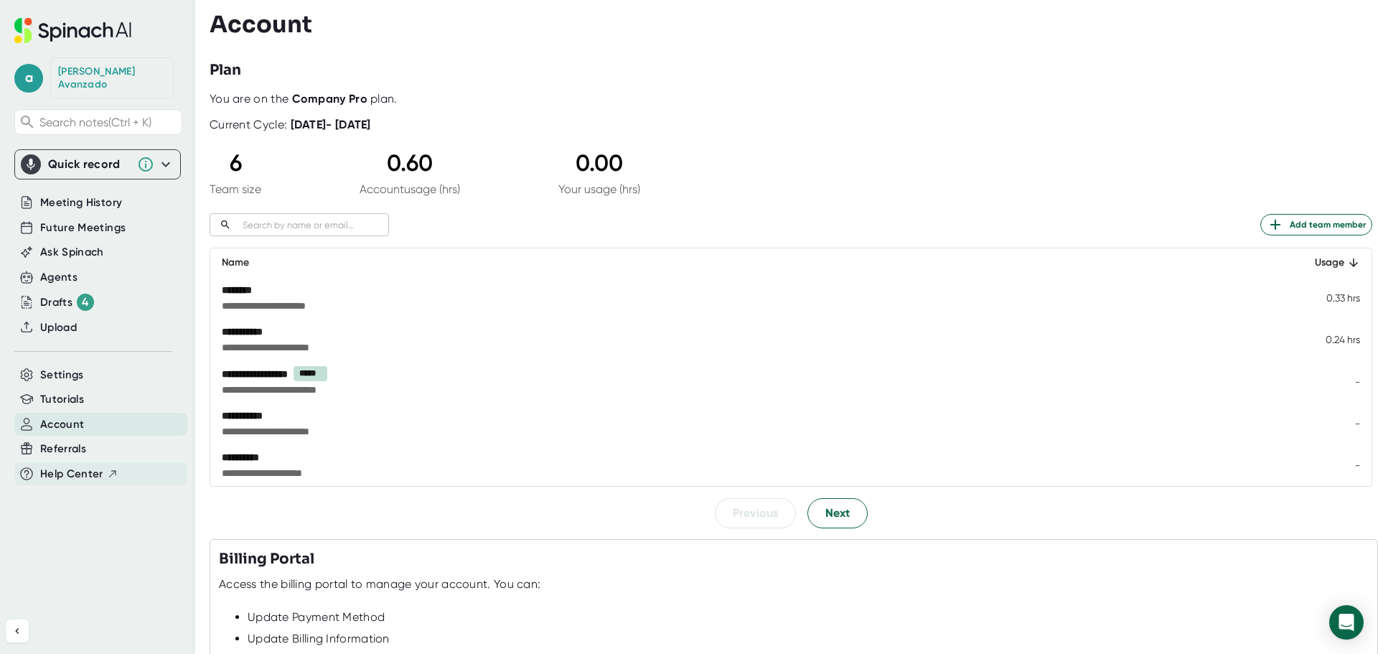 Image resolution: width=1378 pixels, height=654 pixels. What do you see at coordinates (29, 78) in the screenshot?
I see `span: a` at bounding box center [29, 78].